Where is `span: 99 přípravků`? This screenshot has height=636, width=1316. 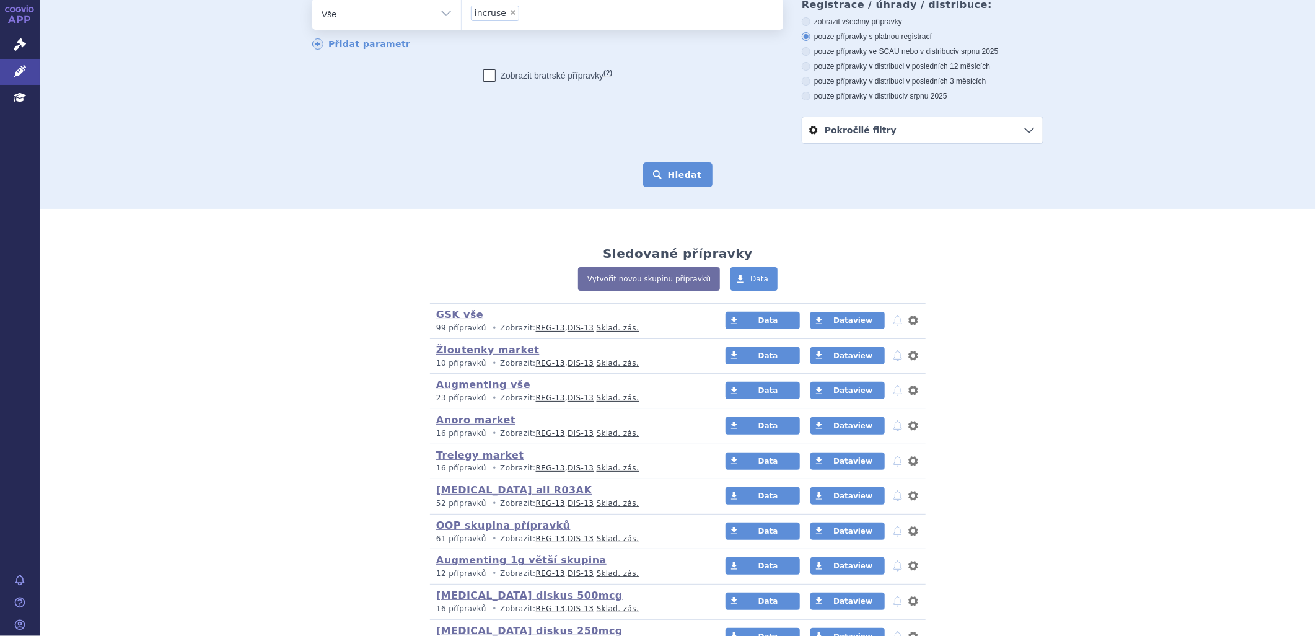 span: 99 přípravků is located at coordinates (461, 328).